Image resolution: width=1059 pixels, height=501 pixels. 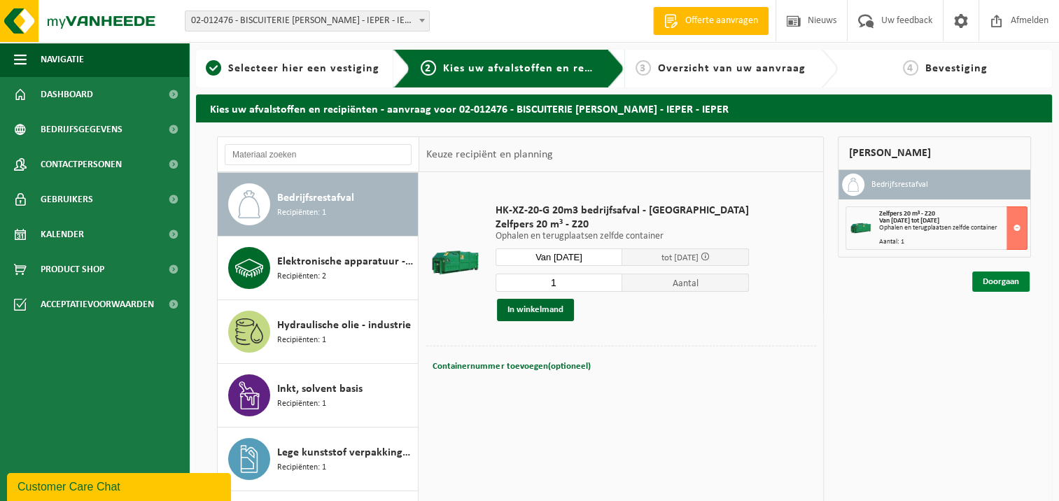 What do you see at coordinates (302, 277) in the screenshot?
I see `span: Recipiënten: 2` at bounding box center [302, 277].